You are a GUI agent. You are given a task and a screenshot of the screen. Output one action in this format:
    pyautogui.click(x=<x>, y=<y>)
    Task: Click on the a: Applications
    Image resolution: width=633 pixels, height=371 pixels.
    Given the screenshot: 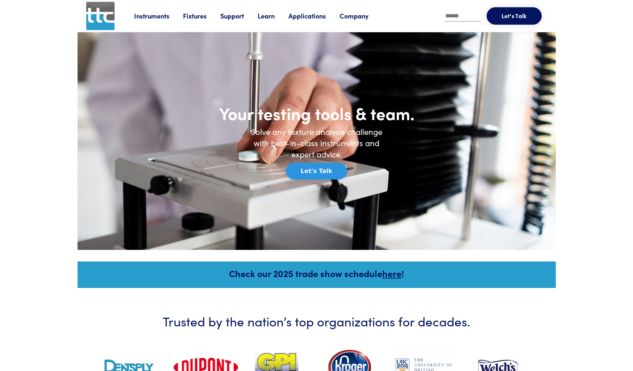 What is the action you would take?
    pyautogui.click(x=314, y=16)
    